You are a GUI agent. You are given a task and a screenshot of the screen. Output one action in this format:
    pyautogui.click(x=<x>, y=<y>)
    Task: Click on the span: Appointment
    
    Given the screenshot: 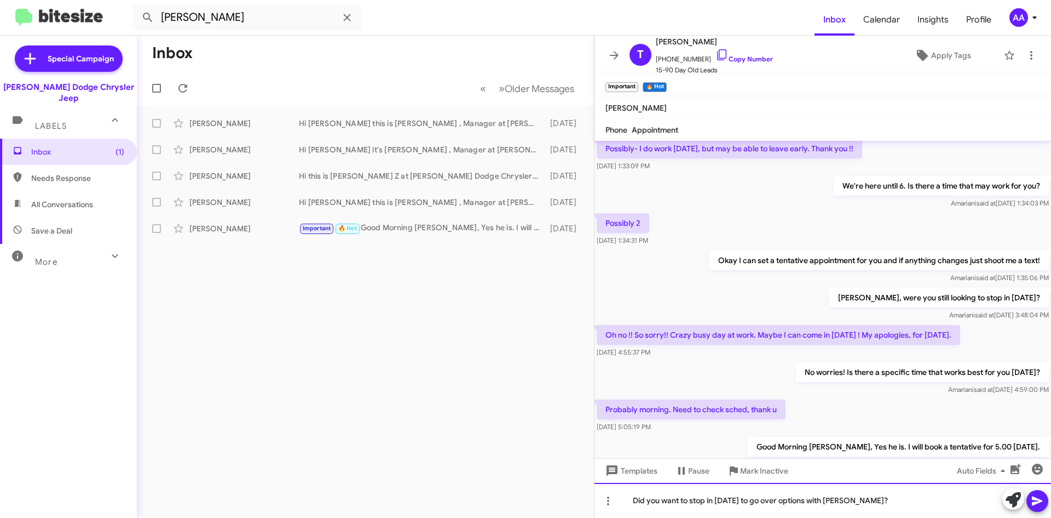 What is the action you would take?
    pyautogui.click(x=655, y=130)
    